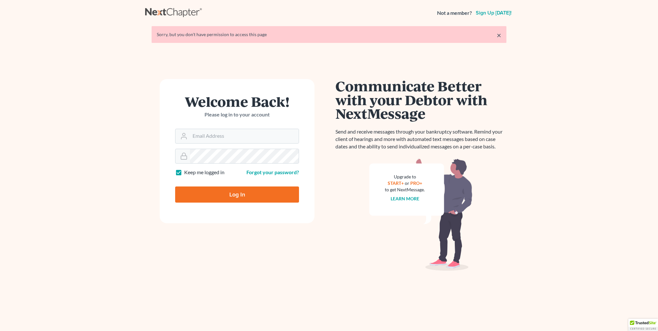  Describe the element at coordinates (329, 35) in the screenshot. I see `div: Sorry, but you don't have permission to access this page` at that location.